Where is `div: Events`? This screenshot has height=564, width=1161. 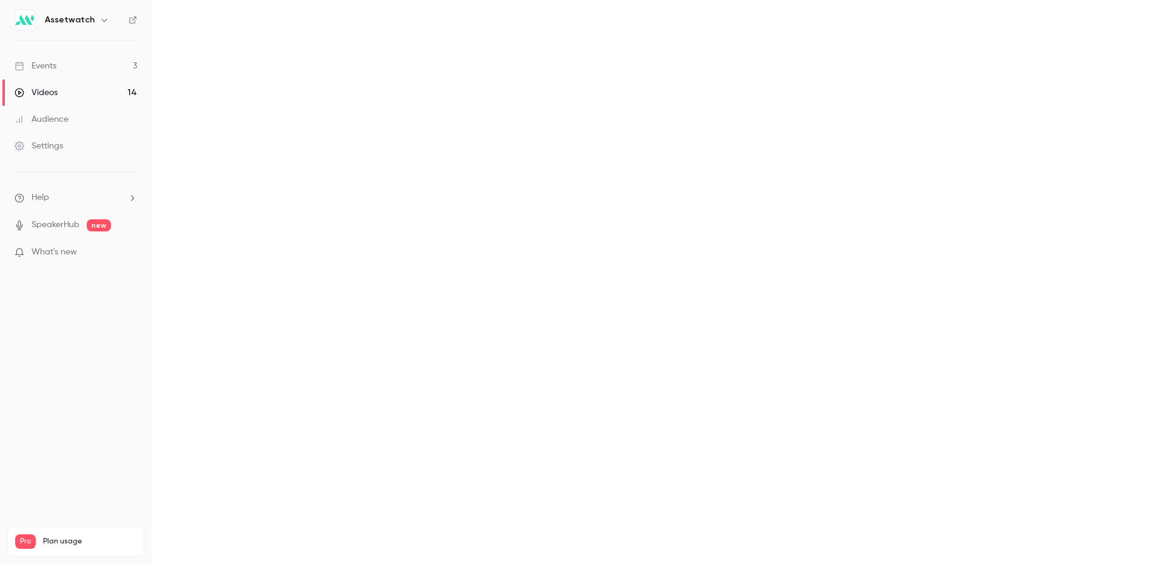
div: Events is located at coordinates (35, 66).